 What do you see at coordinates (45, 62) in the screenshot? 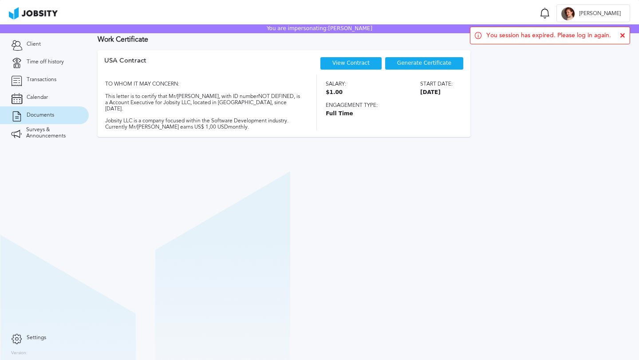
I see `span: Time off history` at bounding box center [45, 62].